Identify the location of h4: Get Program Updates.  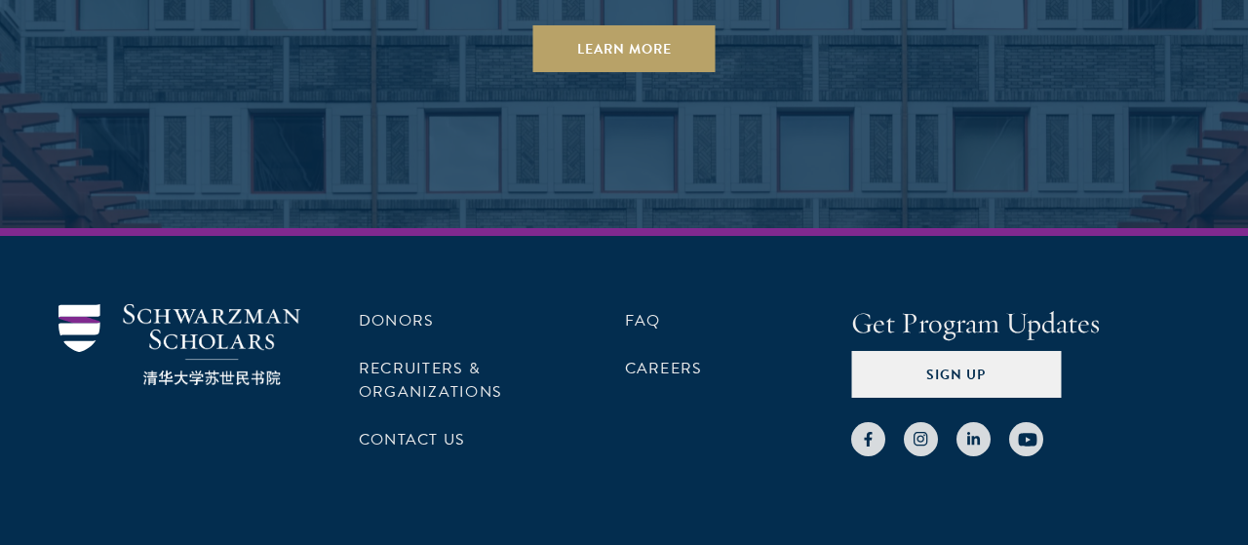
(1020, 324).